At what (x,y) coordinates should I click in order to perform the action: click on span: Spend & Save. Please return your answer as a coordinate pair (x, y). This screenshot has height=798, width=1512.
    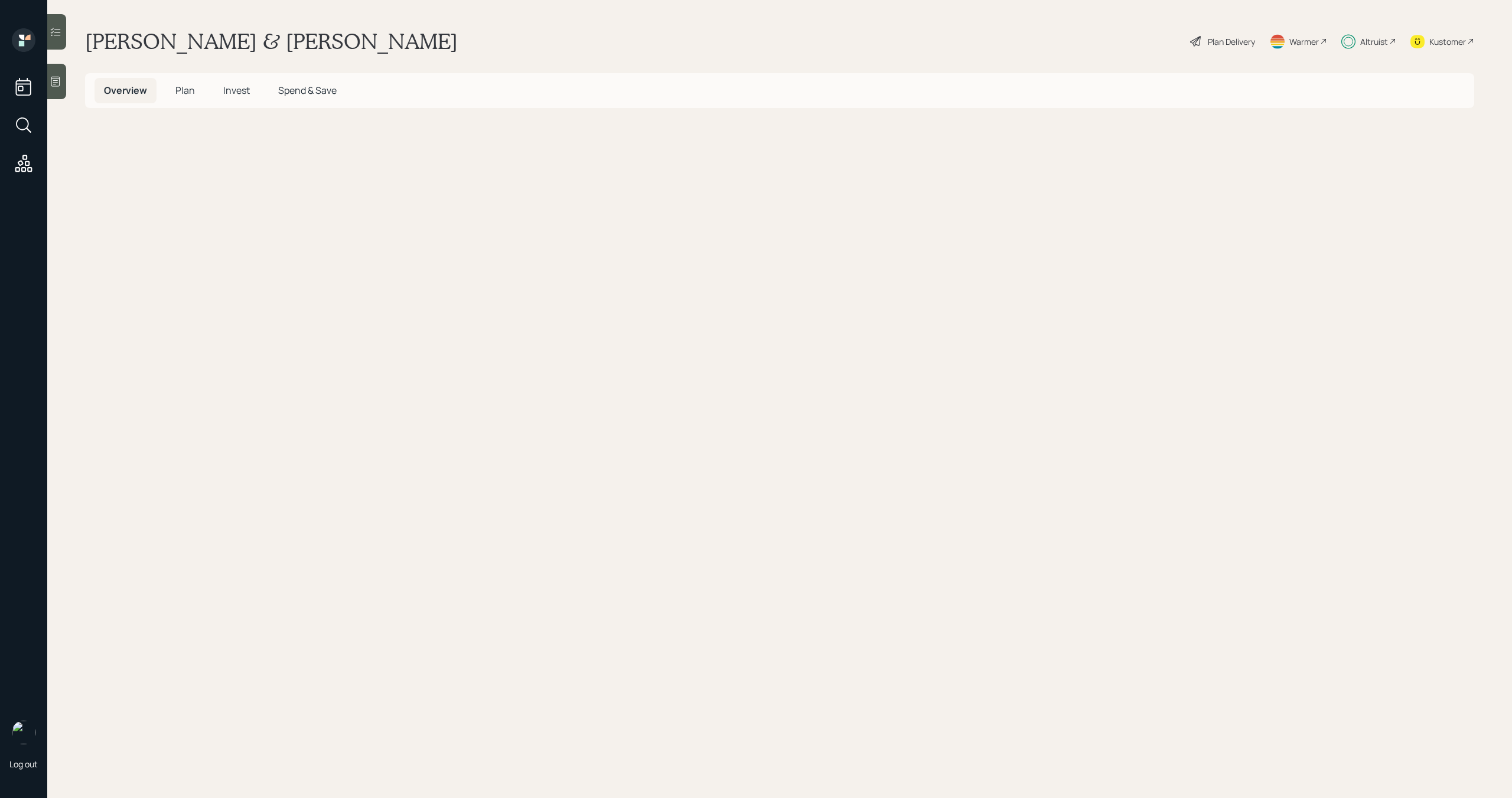
    Looking at the image, I should click on (307, 90).